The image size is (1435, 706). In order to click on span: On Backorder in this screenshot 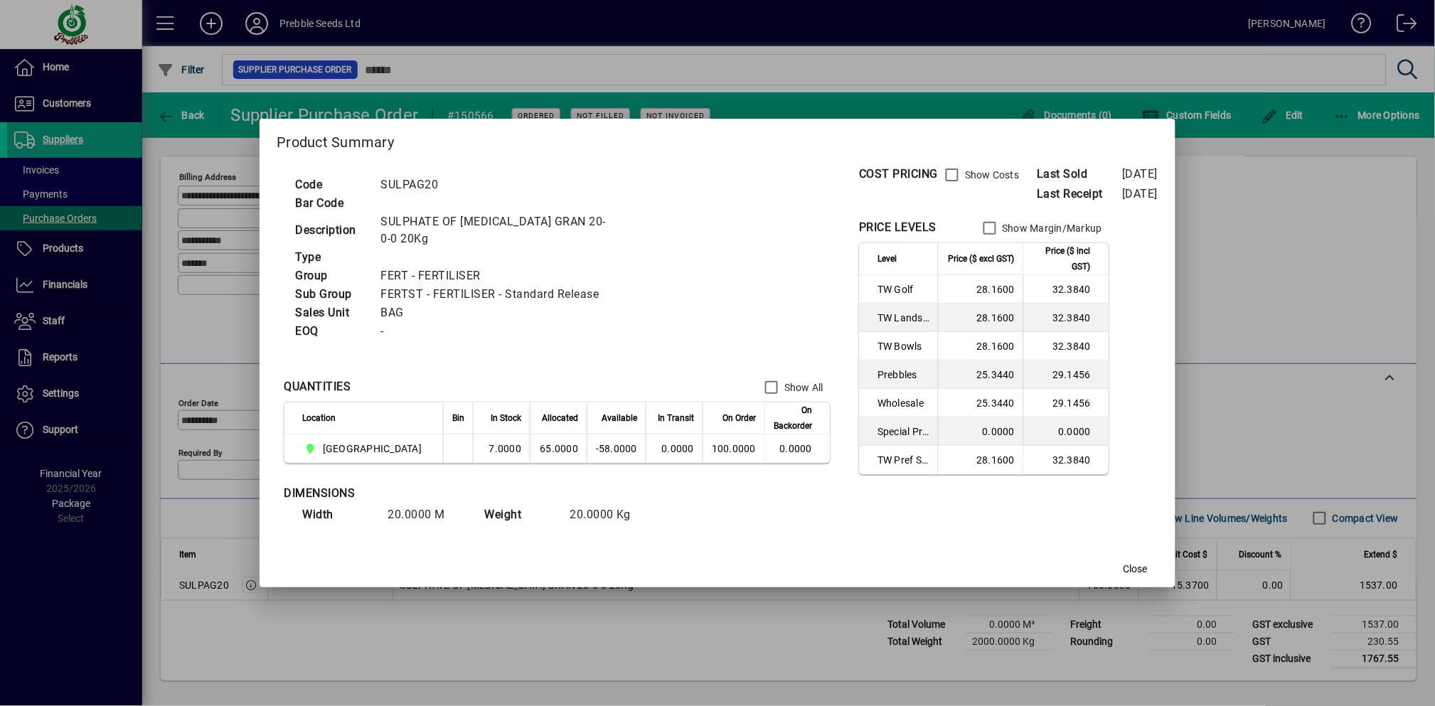, I will do `click(793, 418)`.